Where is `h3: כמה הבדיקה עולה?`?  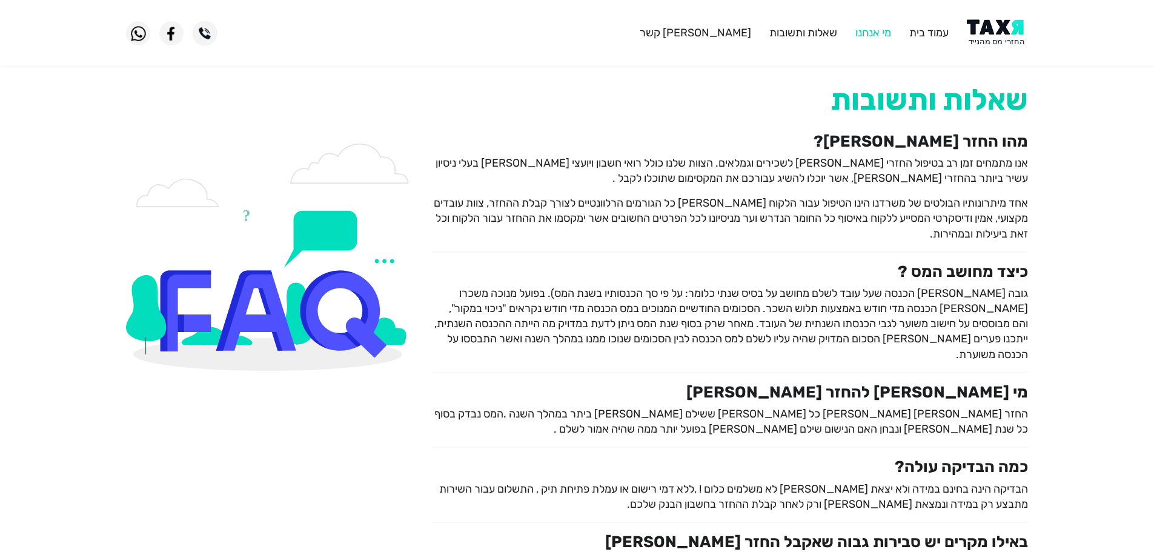
h3: כמה הבדיקה עולה? is located at coordinates (730, 467).